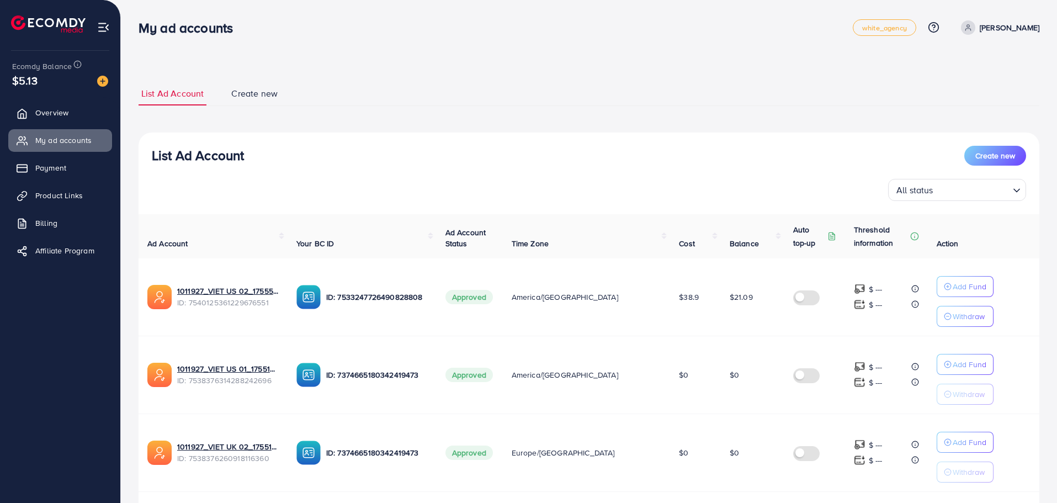 The width and height of the screenshot is (1057, 503). I want to click on a: Payment, so click(60, 168).